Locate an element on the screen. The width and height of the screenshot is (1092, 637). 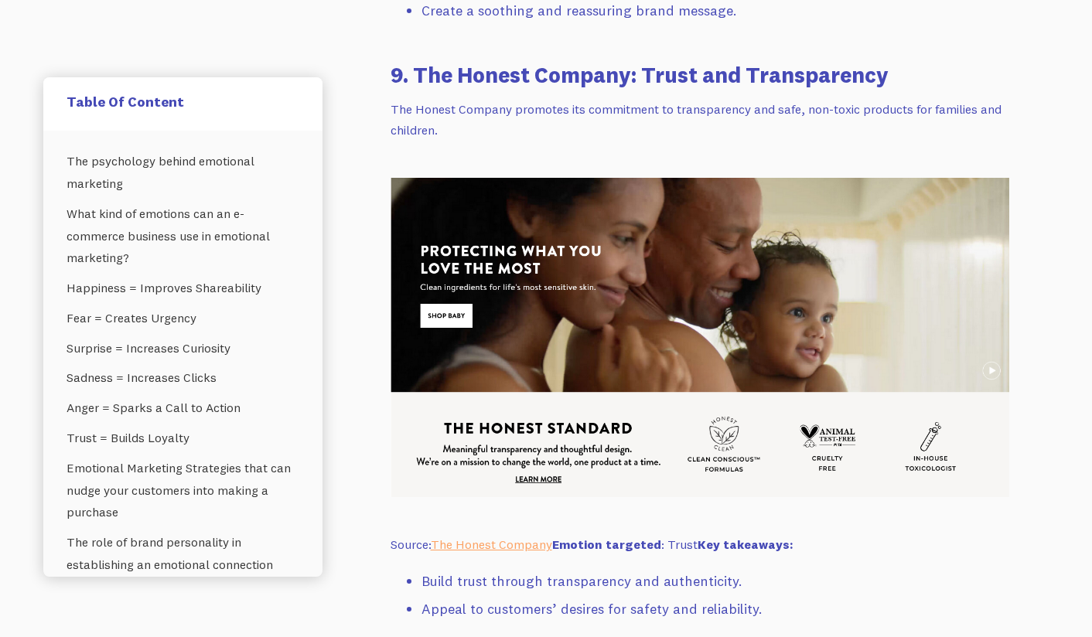
a: Emotional Marketing Strategies that can nudge your customers into making a purchase is located at coordinates (182, 490).